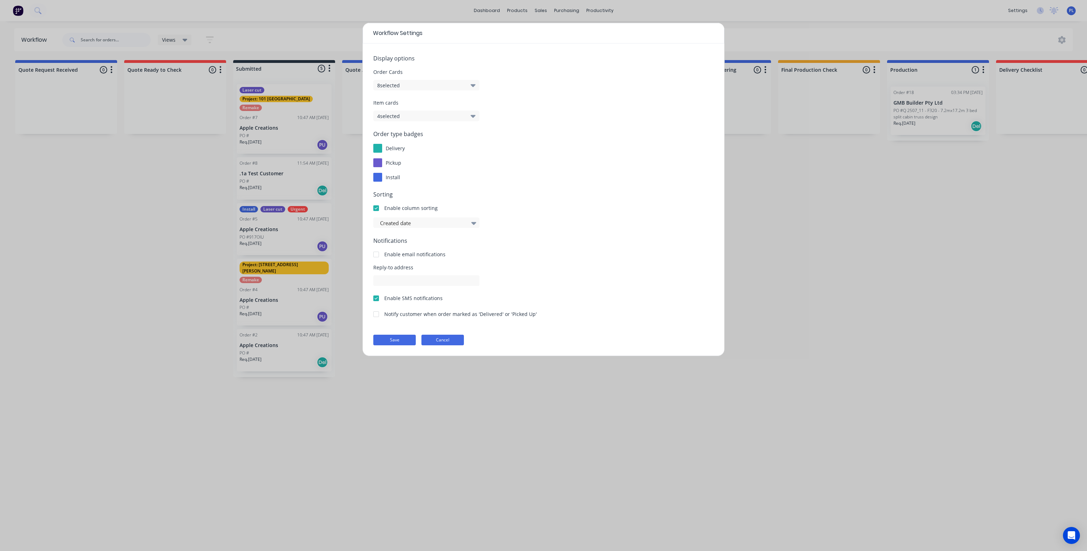  What do you see at coordinates (394, 340) in the screenshot?
I see `button: Save` at bounding box center [394, 340].